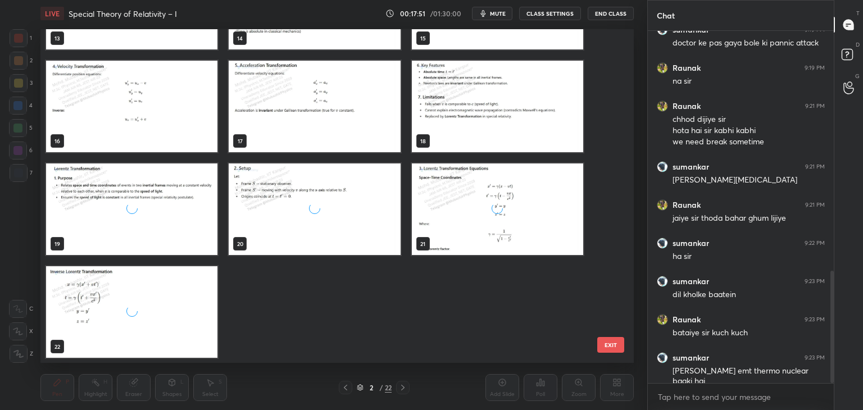  What do you see at coordinates (815, 68) in the screenshot?
I see `div: 9:19 PM` at bounding box center [815, 68].